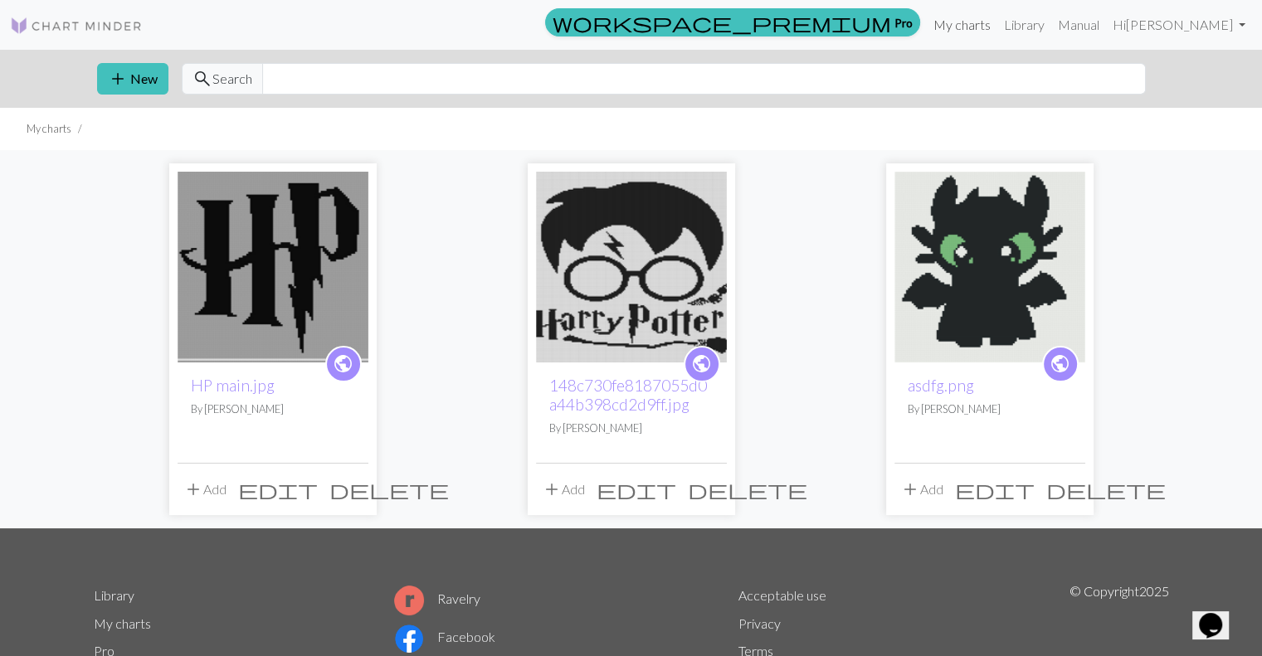 The width and height of the screenshot is (1262, 656). Describe the element at coordinates (732, 22) in the screenshot. I see `a: Pro` at that location.